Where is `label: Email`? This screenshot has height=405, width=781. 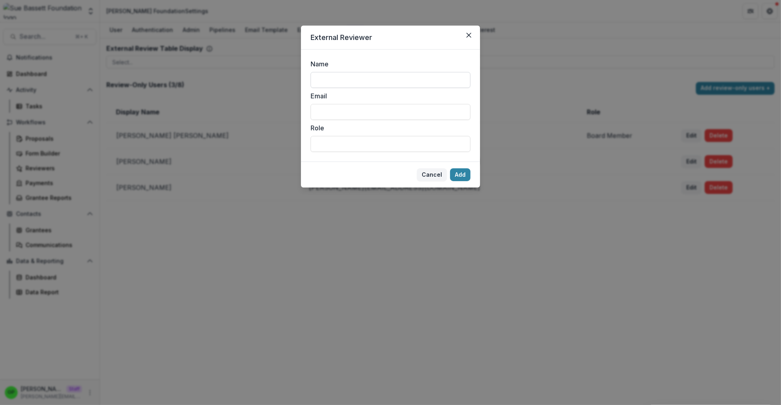 label: Email is located at coordinates (388, 96).